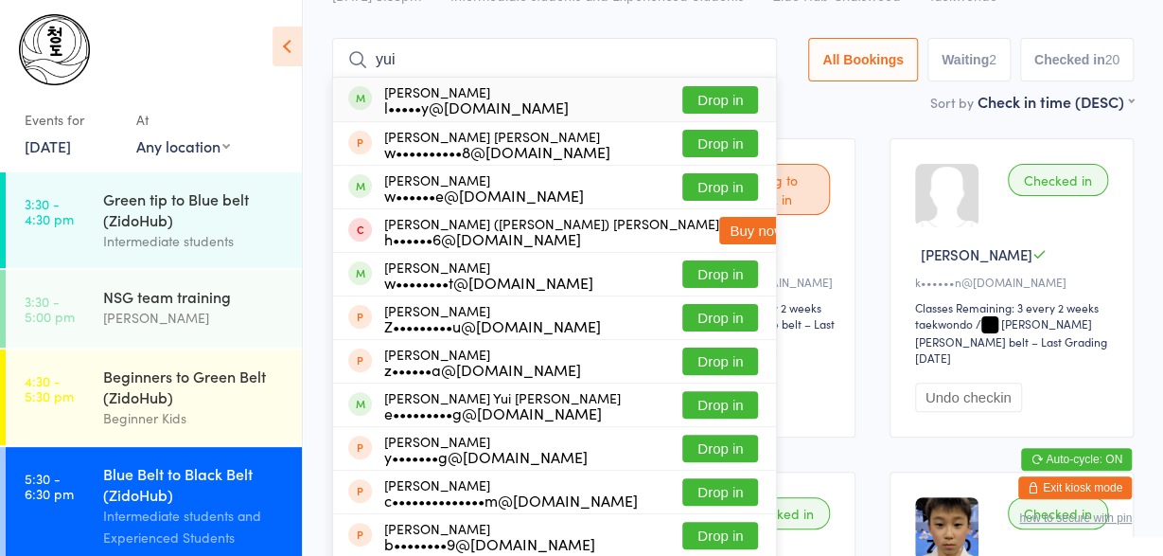  What do you see at coordinates (49, 309) in the screenshot?
I see `time: 3:30 - 5:00 pm` at bounding box center [49, 309].